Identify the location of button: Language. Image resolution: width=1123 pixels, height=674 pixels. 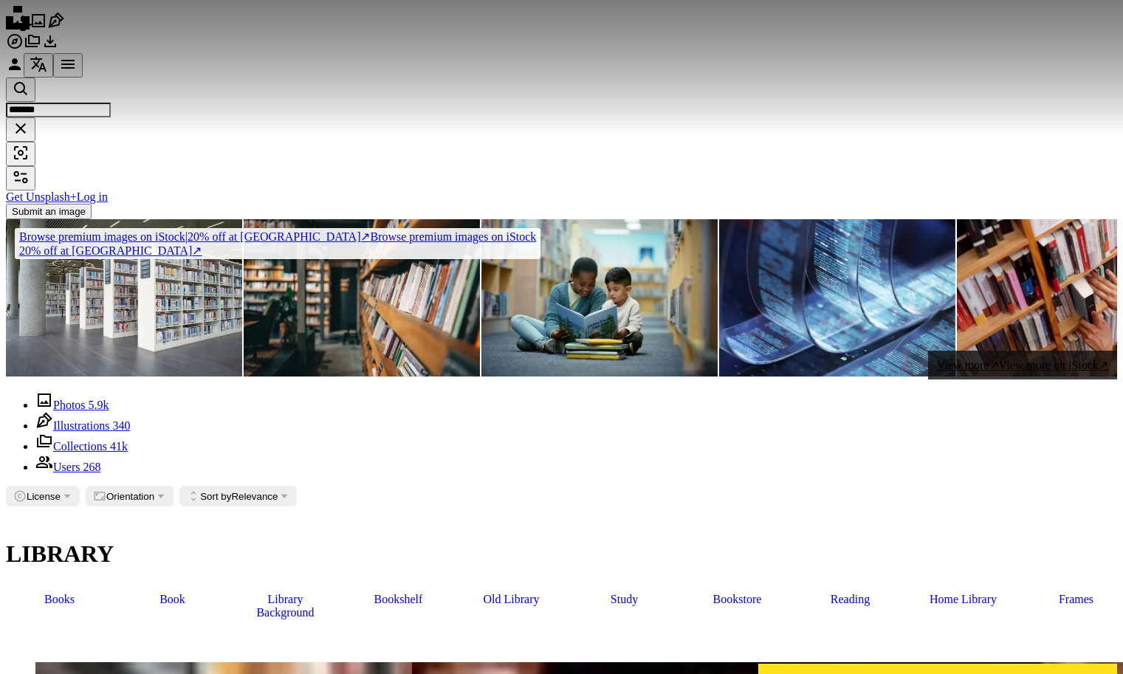
(38, 65).